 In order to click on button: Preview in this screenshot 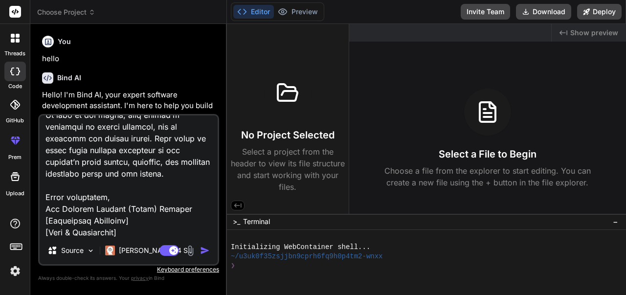, I will do `click(298, 12)`.